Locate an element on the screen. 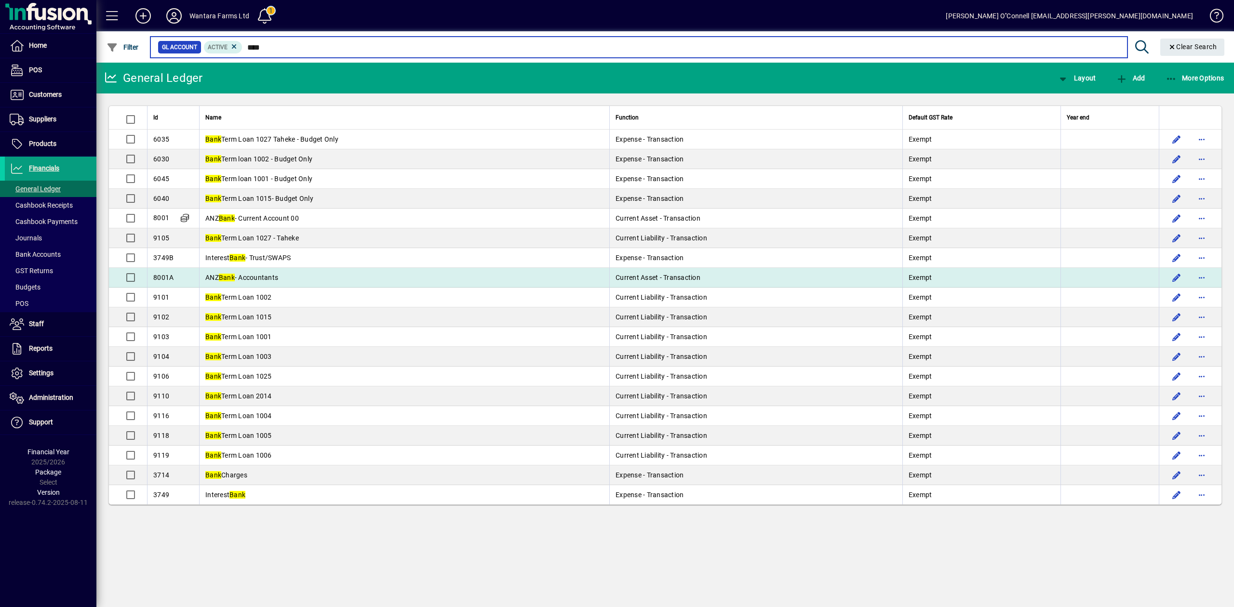  button: More Options is located at coordinates (1195, 78).